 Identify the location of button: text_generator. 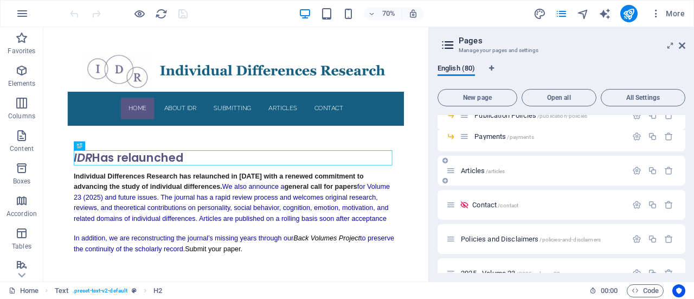
(605, 14).